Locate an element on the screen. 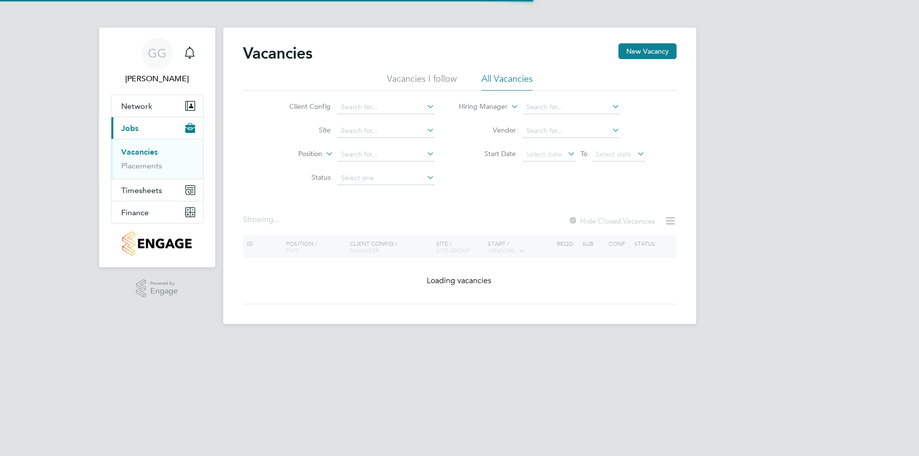 Image resolution: width=919 pixels, height=456 pixels. div: Jobs is located at coordinates (157, 159).